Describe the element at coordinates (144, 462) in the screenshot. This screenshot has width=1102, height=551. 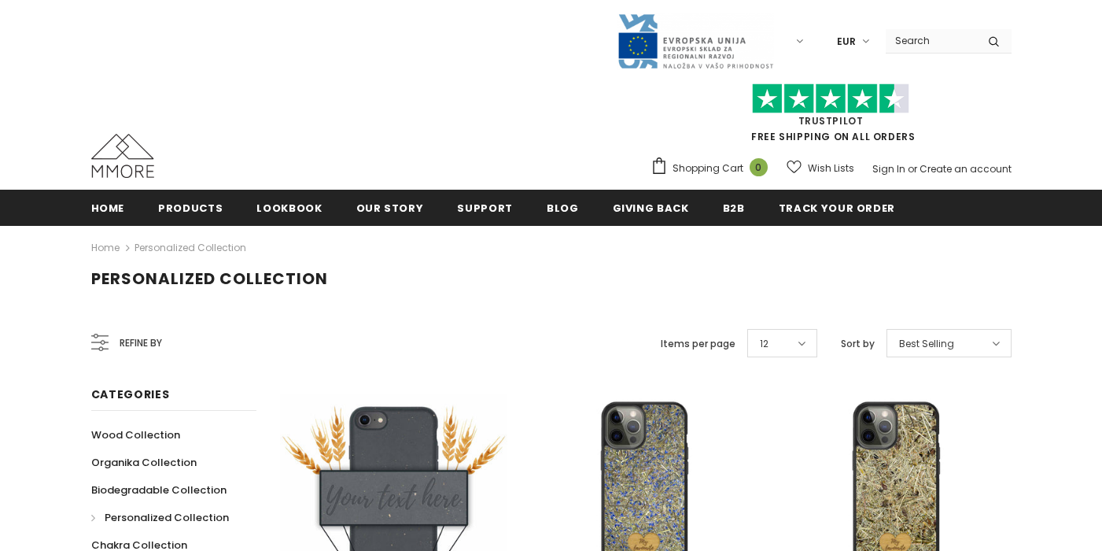
I see `a: Organika Collection` at that location.